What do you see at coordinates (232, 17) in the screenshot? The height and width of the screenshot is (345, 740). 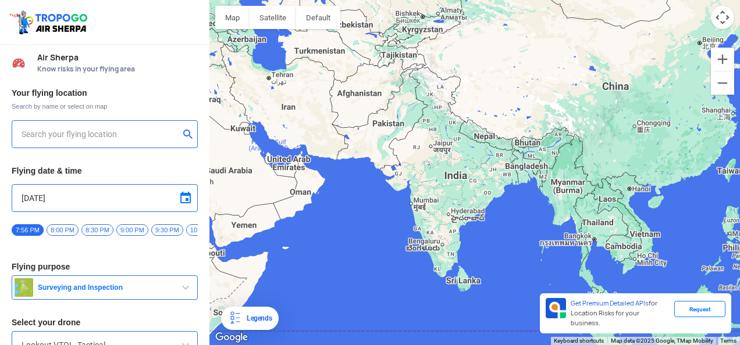 I see `button: Show street map` at bounding box center [232, 17].